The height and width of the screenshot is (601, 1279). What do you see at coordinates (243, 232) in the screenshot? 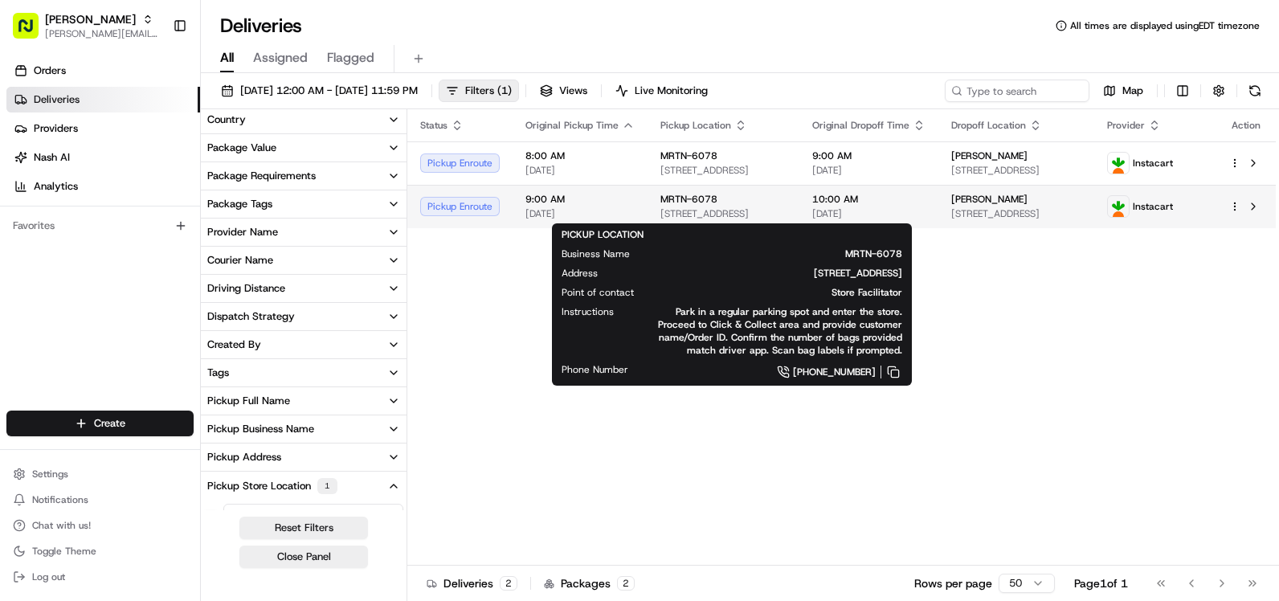
I see `div: Provider Name` at bounding box center [243, 232].